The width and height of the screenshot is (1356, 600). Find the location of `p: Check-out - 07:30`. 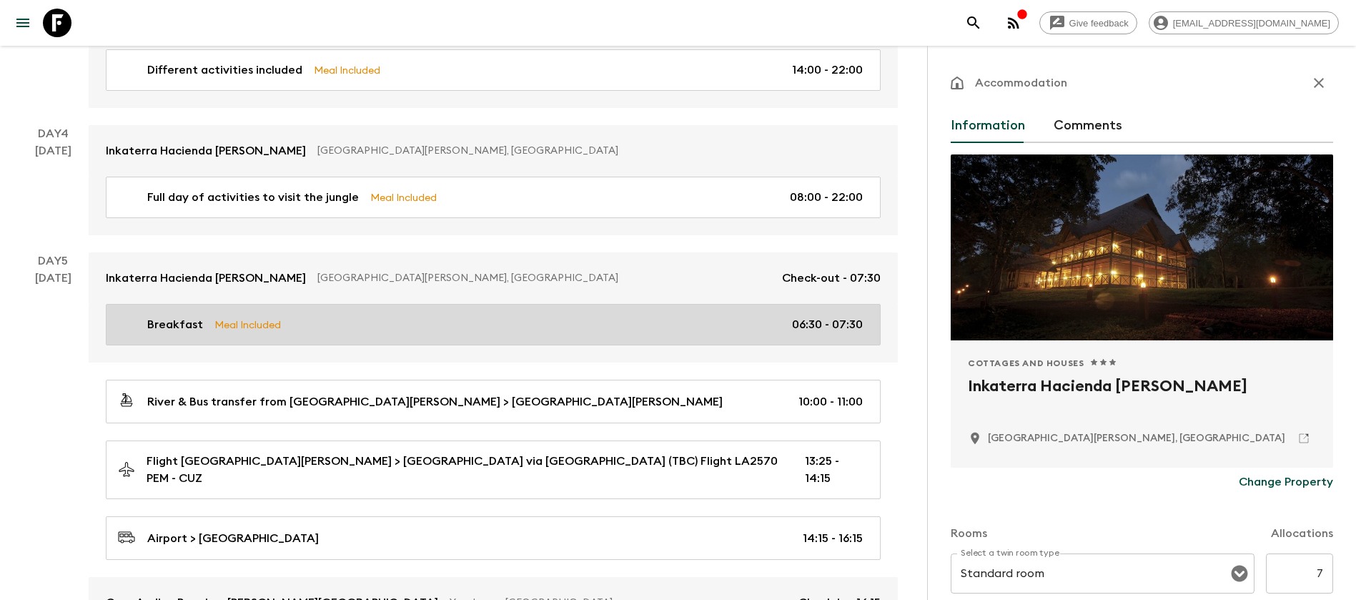

p: Check-out - 07:30 is located at coordinates (831, 278).